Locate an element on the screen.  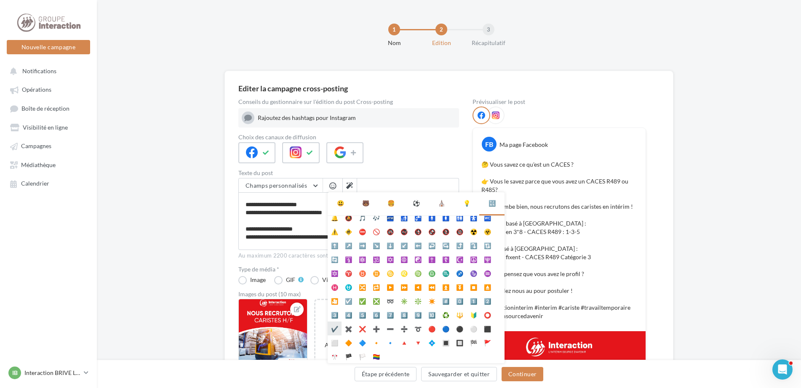
label: Choix des canaux de diffusion is located at coordinates (349, 137).